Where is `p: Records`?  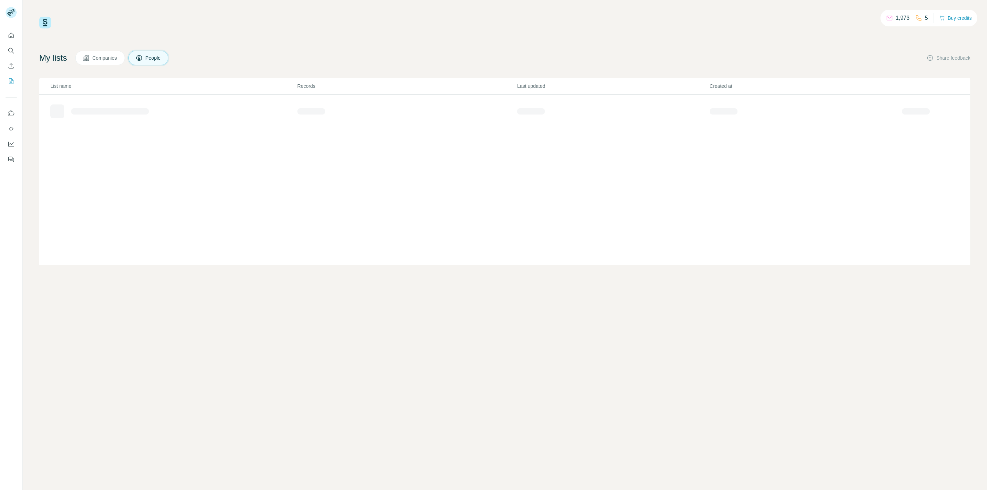
p: Records is located at coordinates (407, 86).